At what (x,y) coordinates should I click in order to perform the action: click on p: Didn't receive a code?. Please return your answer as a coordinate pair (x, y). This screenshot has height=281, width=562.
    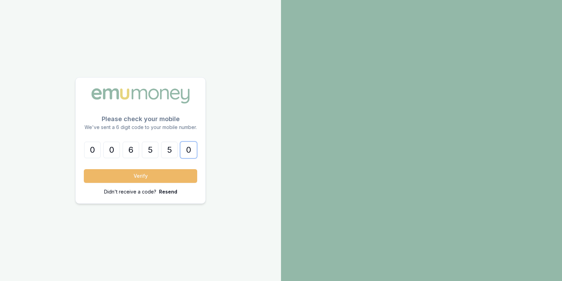
    Looking at the image, I should click on (130, 192).